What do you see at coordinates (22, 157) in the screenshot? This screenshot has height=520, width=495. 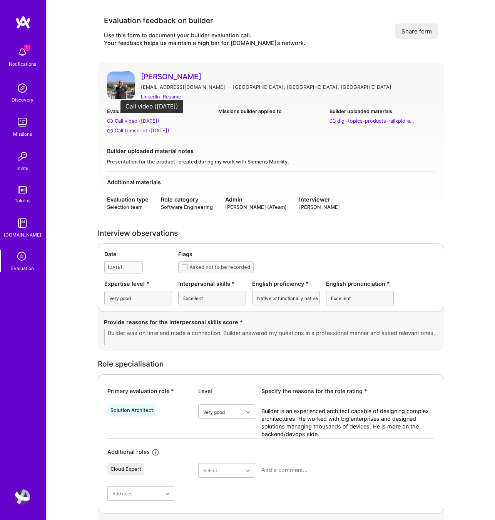 I see `img: Invite` at bounding box center [22, 157].